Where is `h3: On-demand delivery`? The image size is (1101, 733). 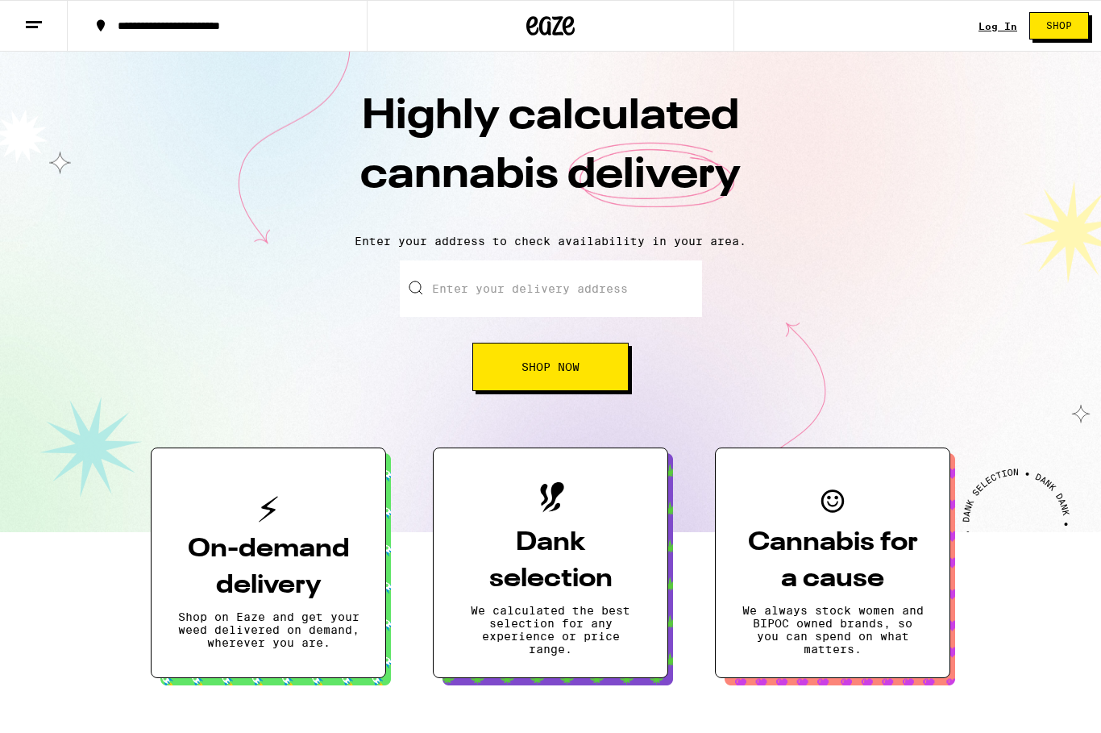
h3: On-demand delivery is located at coordinates (268, 567).